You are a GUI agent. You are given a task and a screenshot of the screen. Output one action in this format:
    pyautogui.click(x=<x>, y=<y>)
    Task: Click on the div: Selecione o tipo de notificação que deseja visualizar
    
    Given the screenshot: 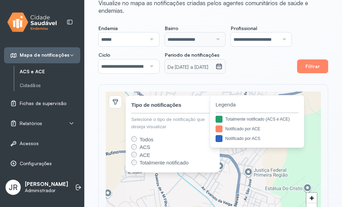 What is the action you would take?
    pyautogui.click(x=173, y=123)
    